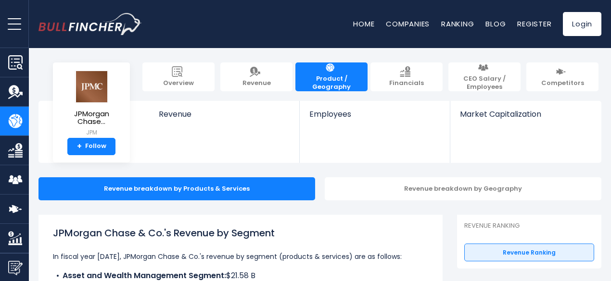  Describe the element at coordinates (179, 77) in the screenshot. I see `a: Overview` at that location.